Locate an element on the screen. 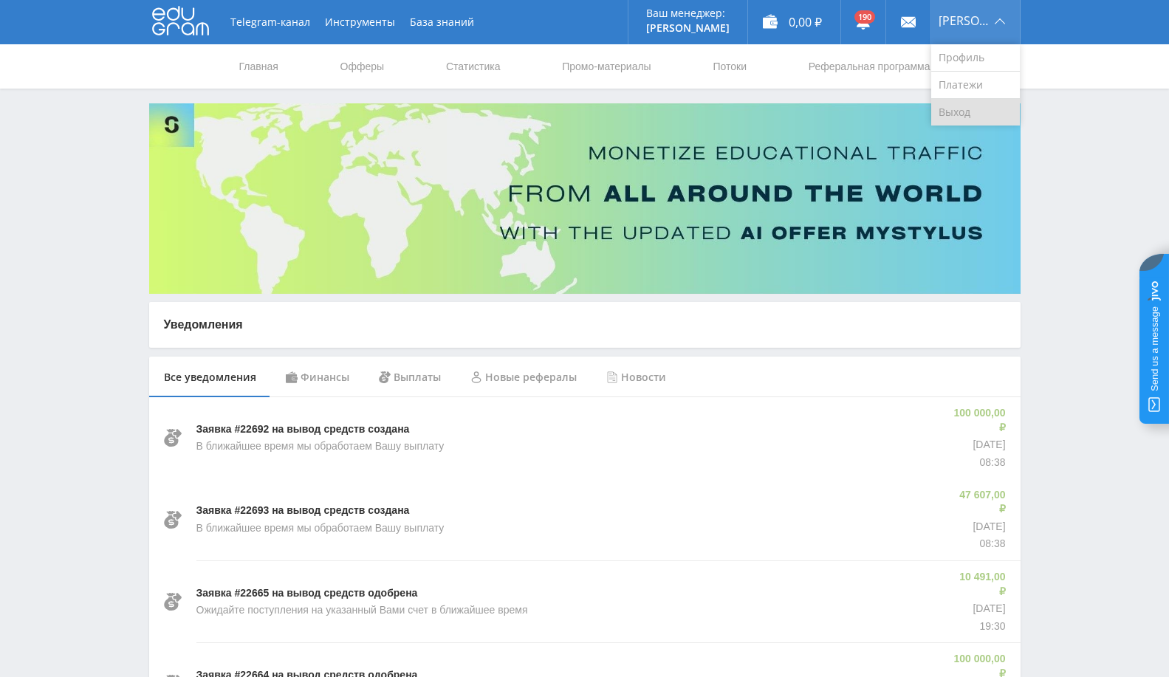  p: Ваш менеджер: is located at coordinates (688, 13).